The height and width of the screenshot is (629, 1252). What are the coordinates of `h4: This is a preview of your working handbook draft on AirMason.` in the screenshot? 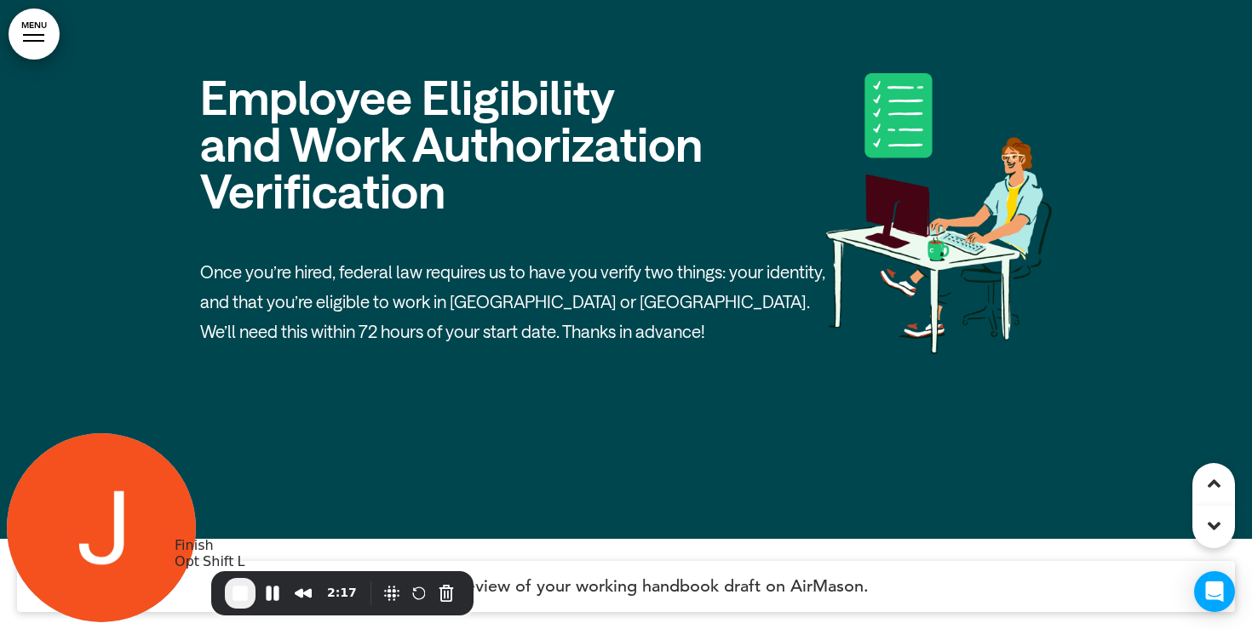 It's located at (626, 587).